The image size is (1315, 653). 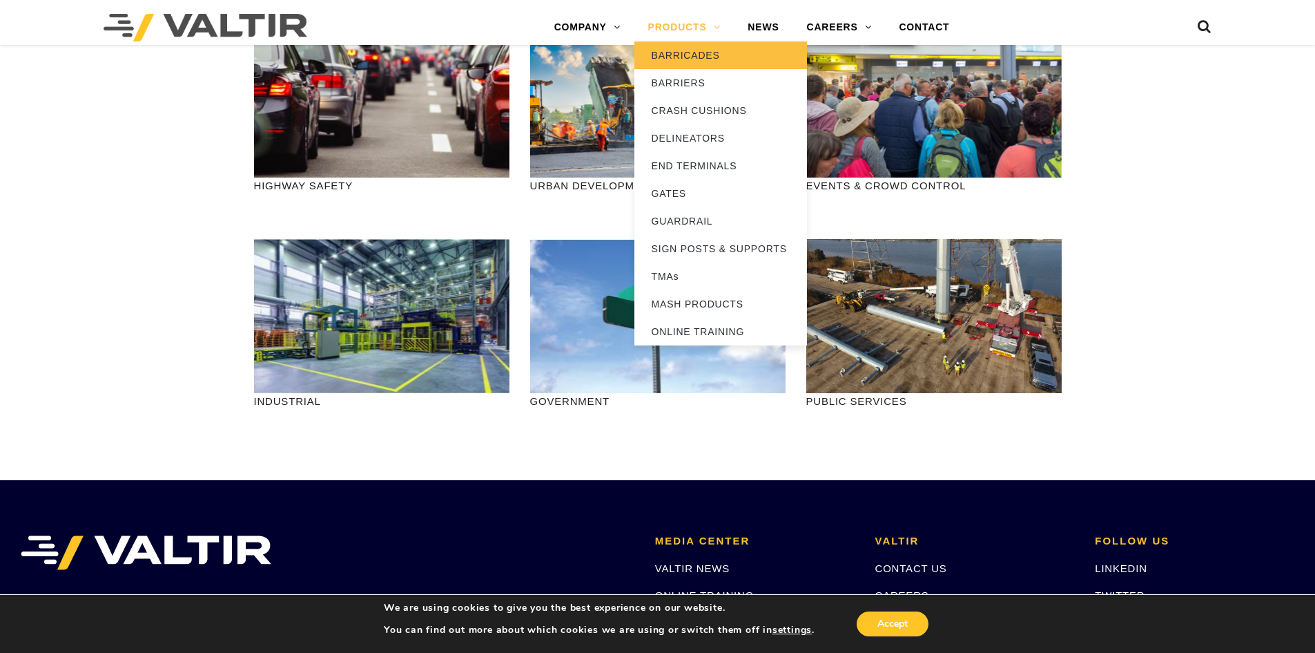 I want to click on p: You can find out more about which cookies we are using or switch them off in ., so click(x=599, y=630).